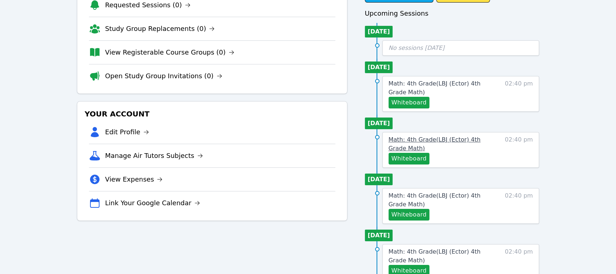  What do you see at coordinates (154, 156) in the screenshot?
I see `a: Manage Air Tutors Subjects` at bounding box center [154, 156].